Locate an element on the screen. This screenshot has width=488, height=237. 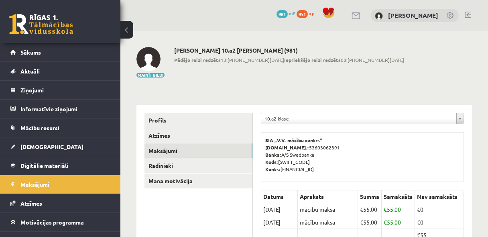
legend: Informatīvie ziņojumi is located at coordinates (65, 109).